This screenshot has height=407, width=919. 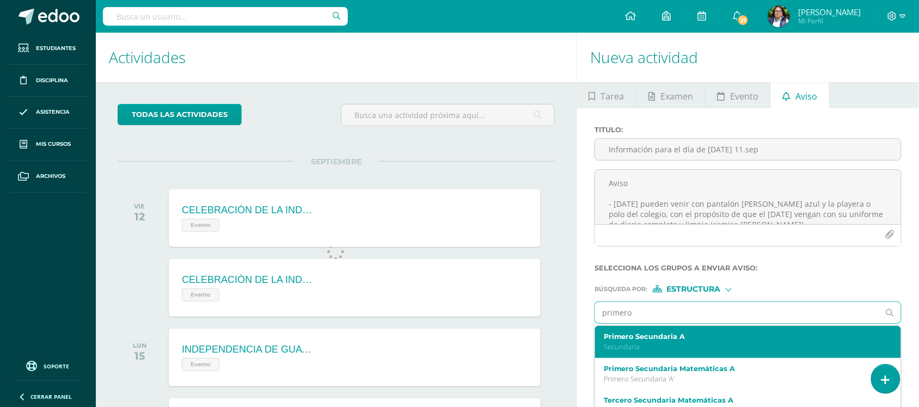 I want to click on a: Soporte, so click(x=48, y=365).